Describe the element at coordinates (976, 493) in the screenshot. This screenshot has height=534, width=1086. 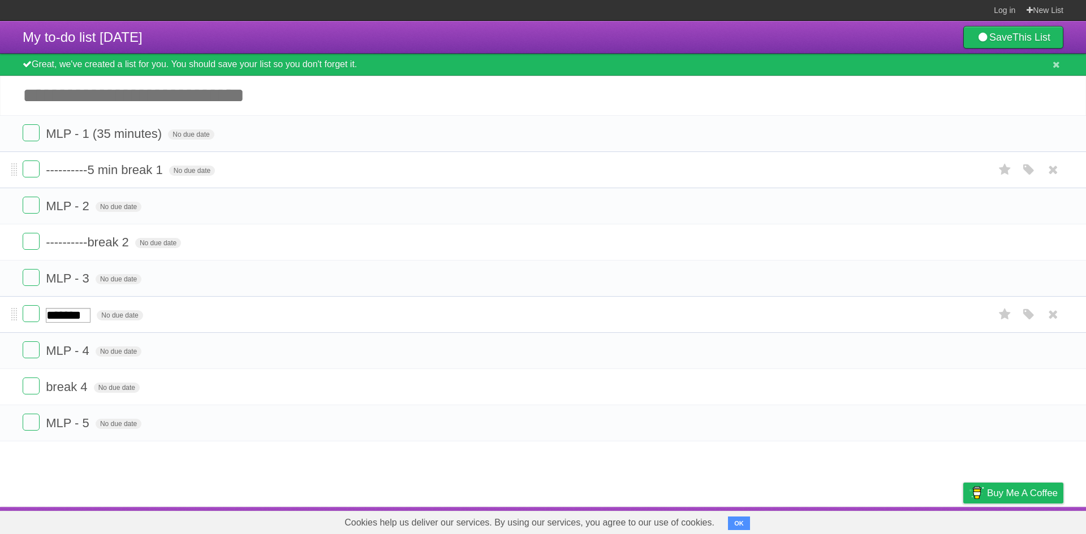
I see `img: Buy me a coffee` at that location.